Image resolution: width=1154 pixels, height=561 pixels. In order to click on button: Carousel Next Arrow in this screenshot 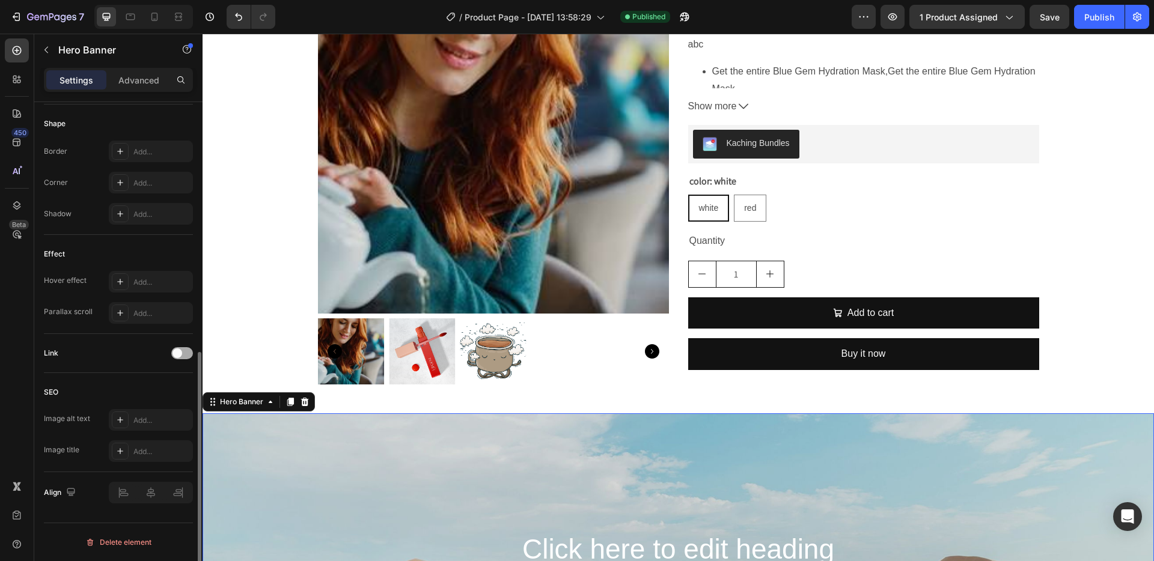, I will do `click(450, 318)`.